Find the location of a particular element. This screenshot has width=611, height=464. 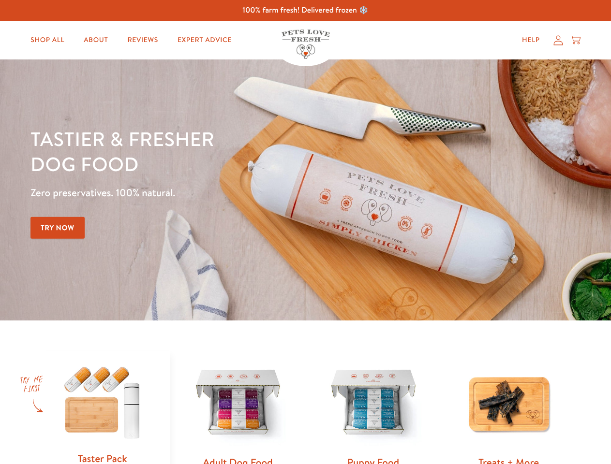

a: Help is located at coordinates (530, 40).